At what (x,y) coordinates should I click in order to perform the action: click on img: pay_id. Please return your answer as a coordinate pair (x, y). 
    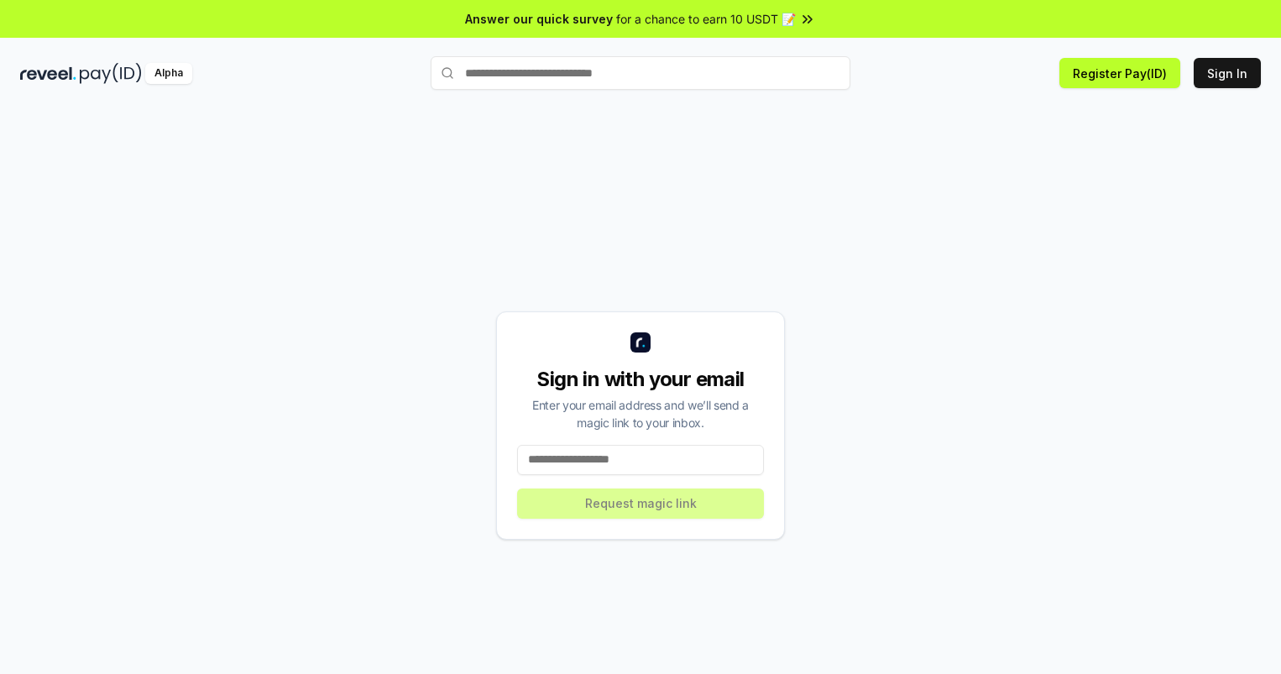
    Looking at the image, I should click on (111, 73).